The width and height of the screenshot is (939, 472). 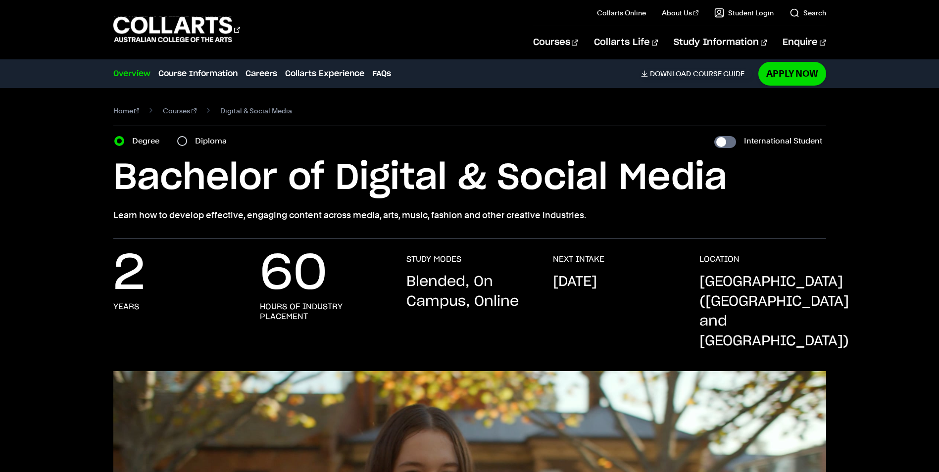 I want to click on a: Overview, so click(x=132, y=74).